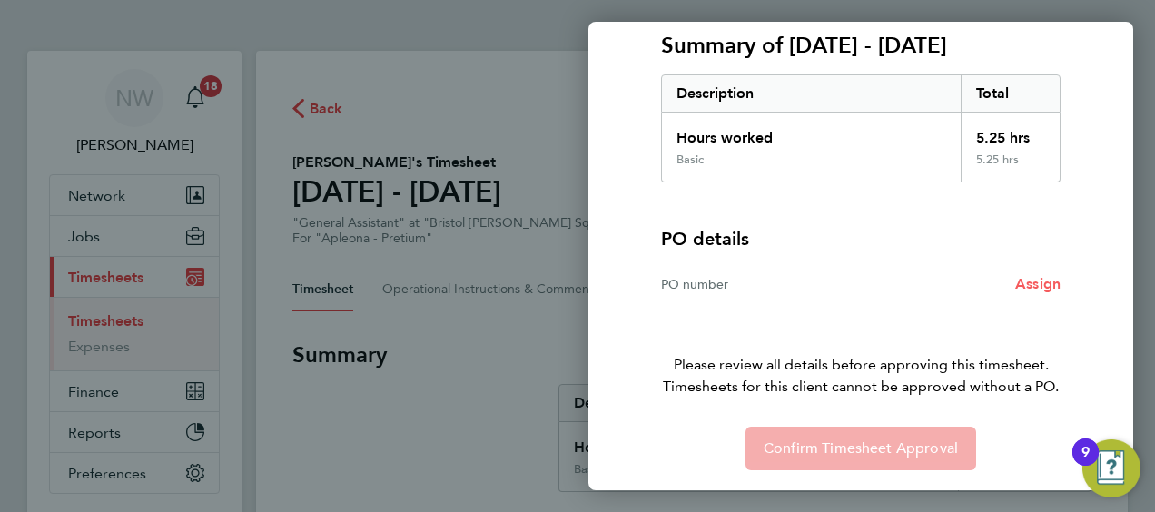 The image size is (1155, 512). What do you see at coordinates (1038, 284) in the screenshot?
I see `a: Assign` at bounding box center [1038, 284].